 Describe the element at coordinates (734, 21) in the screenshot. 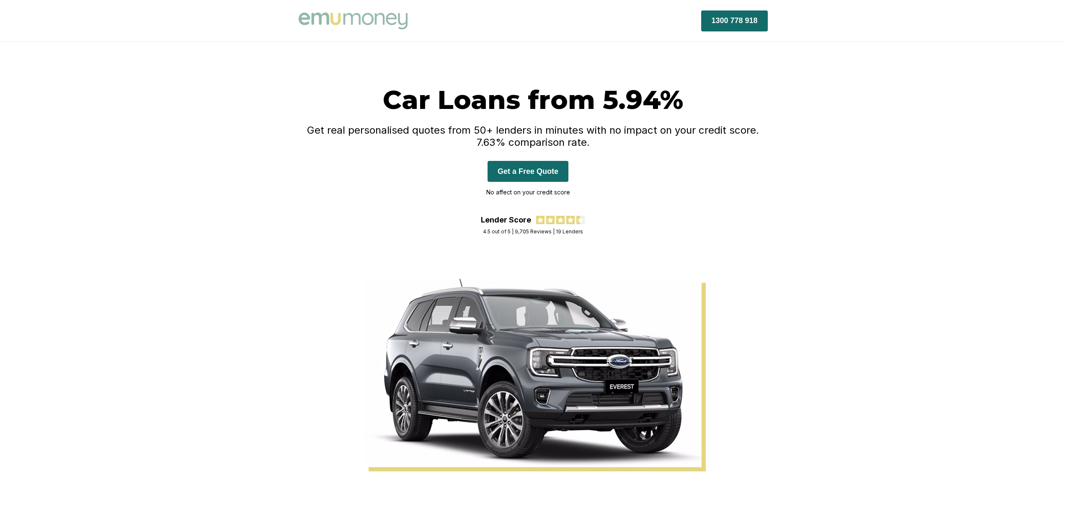

I see `button: 1300 778 918` at that location.